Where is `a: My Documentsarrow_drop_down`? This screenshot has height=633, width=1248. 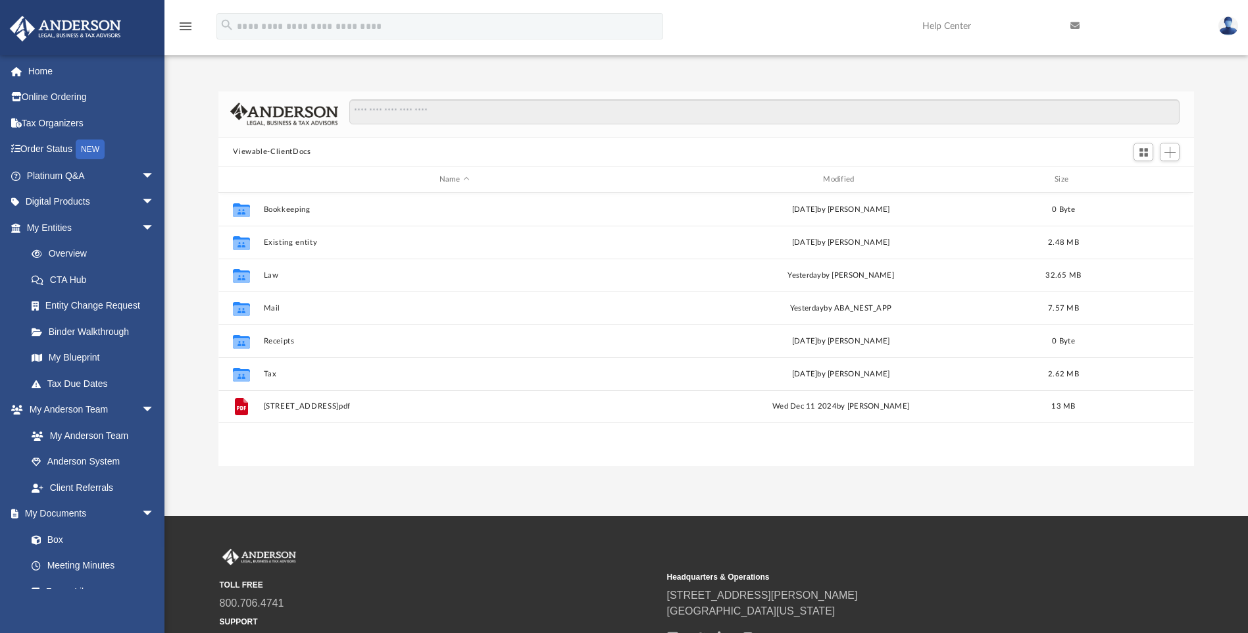 a: My Documentsarrow_drop_down is located at coordinates (88, 514).